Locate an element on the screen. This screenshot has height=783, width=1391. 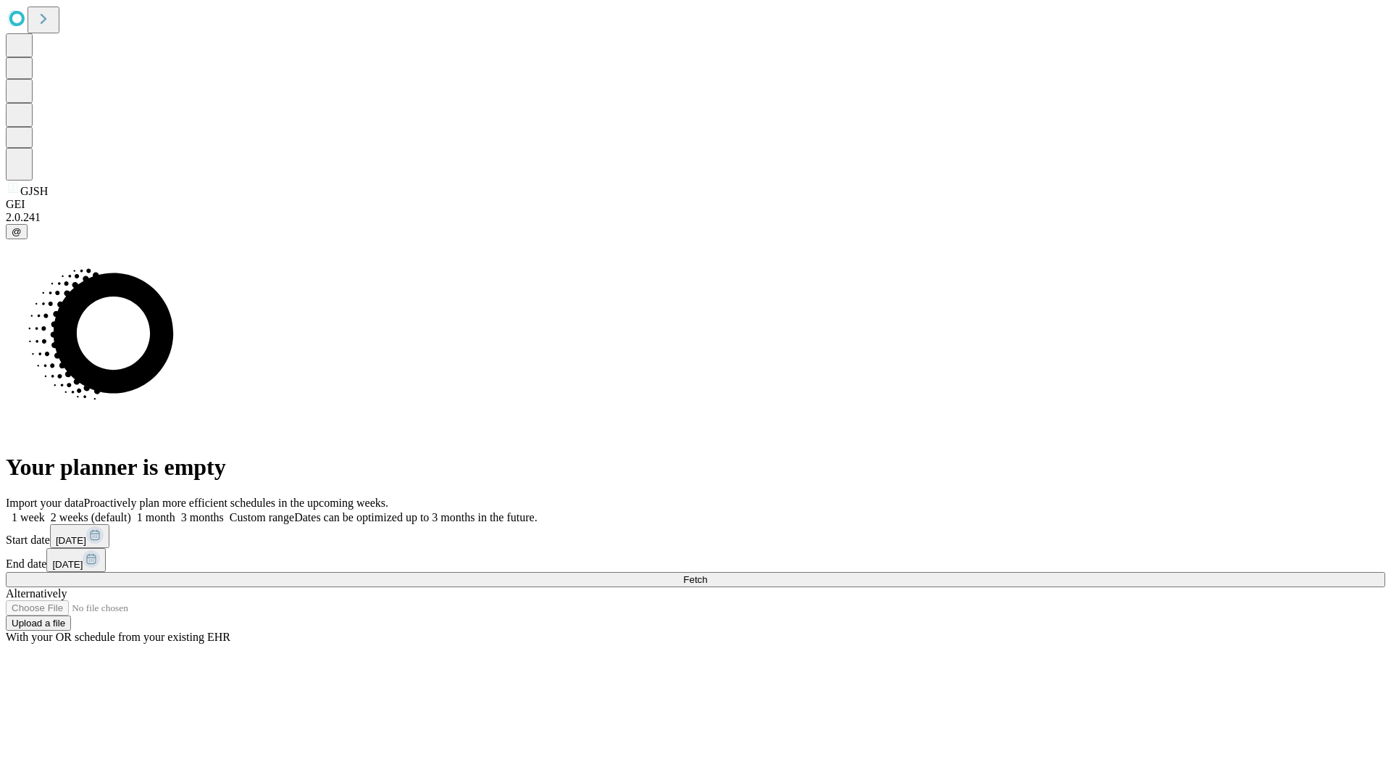
span: Proactively plan more efficient schedules in the upcoming weeks. is located at coordinates (236, 502).